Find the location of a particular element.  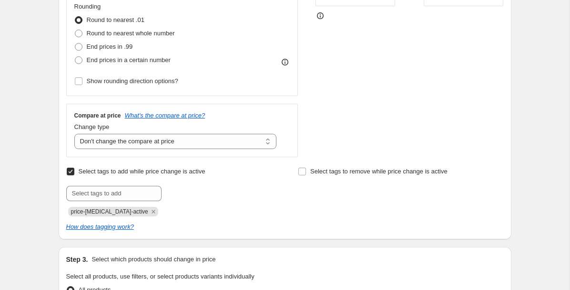

button: What's the compare at price? is located at coordinates (165, 115).